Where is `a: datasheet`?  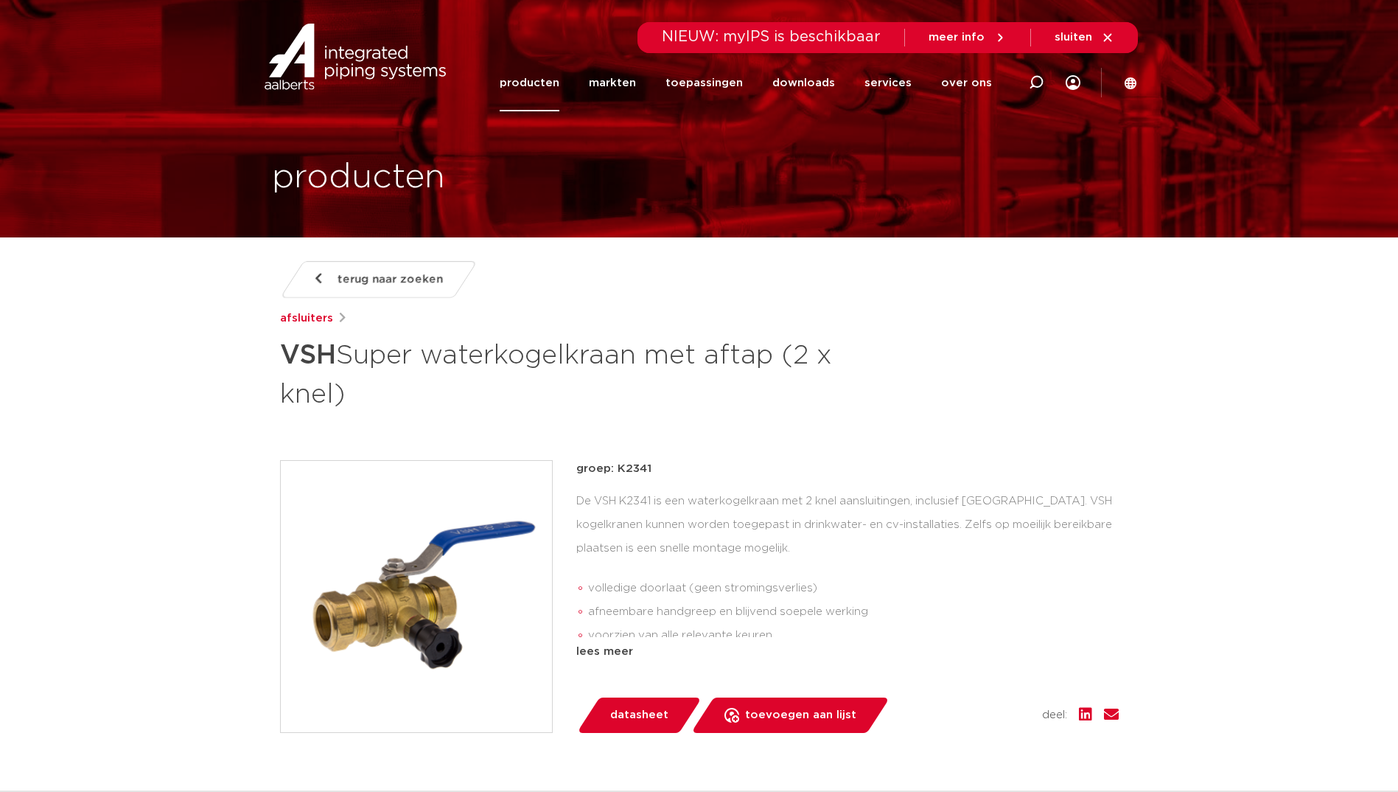 a: datasheet is located at coordinates (639, 715).